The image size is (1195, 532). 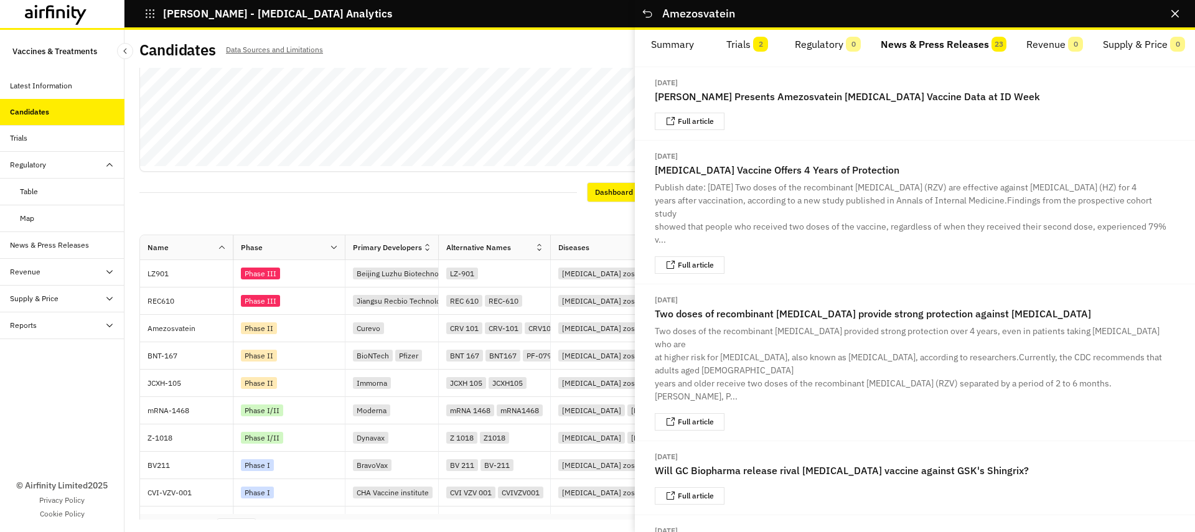 I want to click on div: LZ-901, so click(x=462, y=273).